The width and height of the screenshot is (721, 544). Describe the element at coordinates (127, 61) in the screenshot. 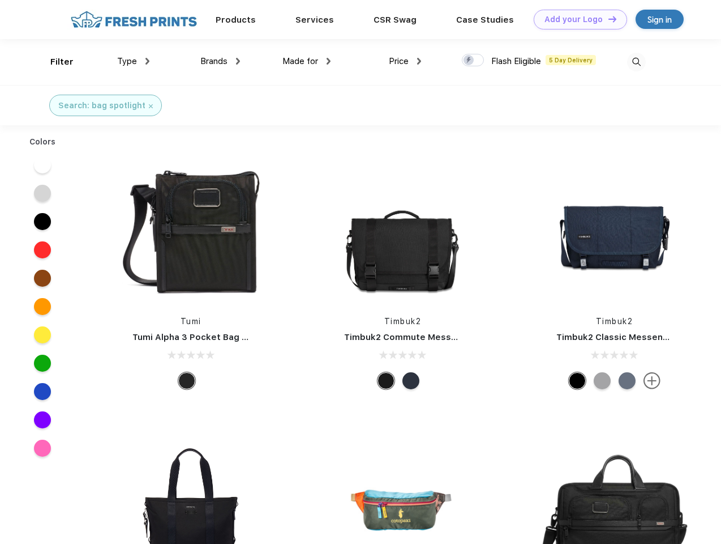

I see `span: Type` at that location.